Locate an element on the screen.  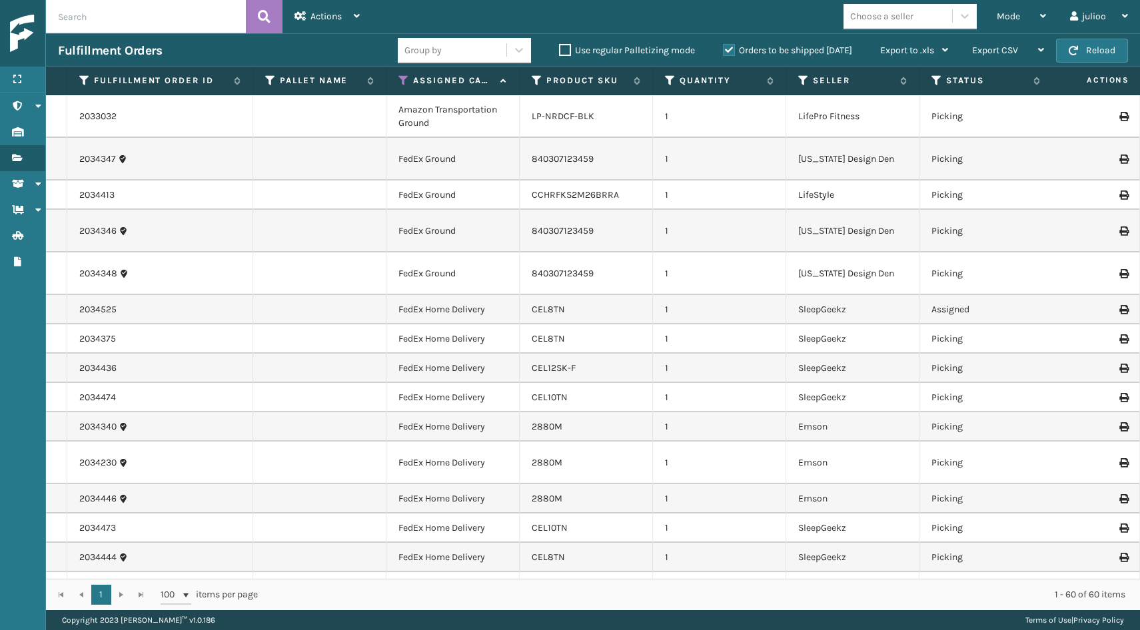
label: Assigned Carrier Service is located at coordinates (453, 81).